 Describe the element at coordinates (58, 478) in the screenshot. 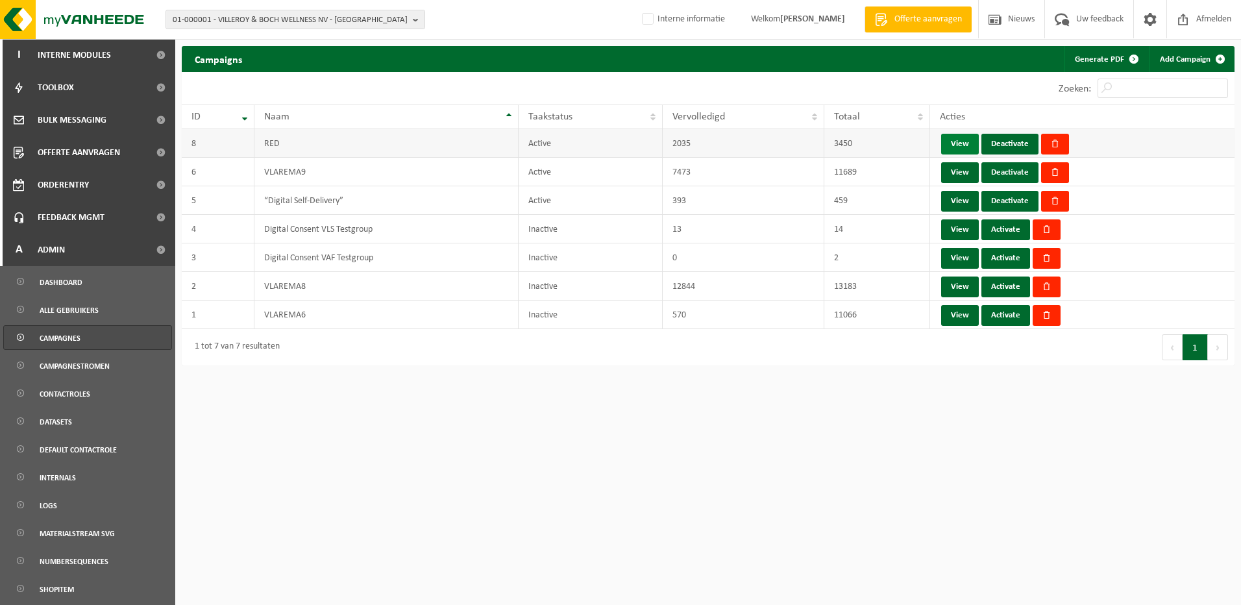

I see `span: Internals` at that location.